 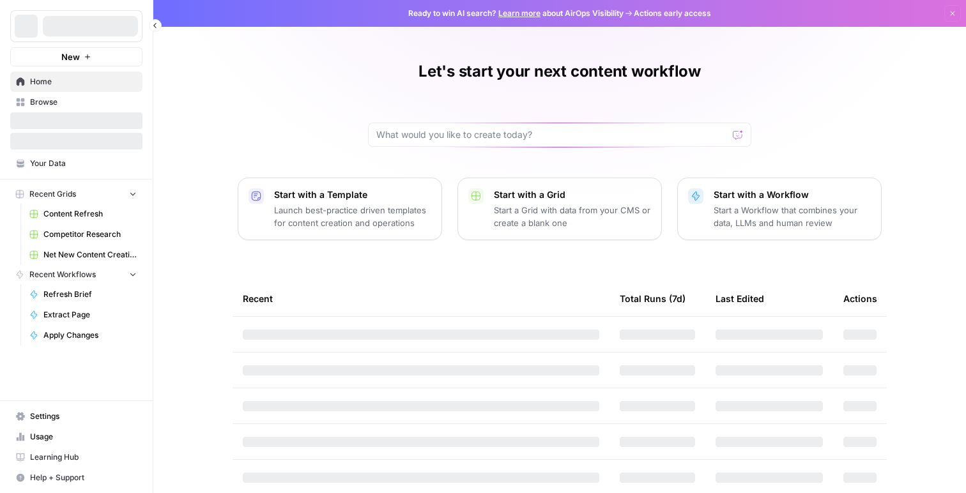 I want to click on span: New, so click(x=70, y=57).